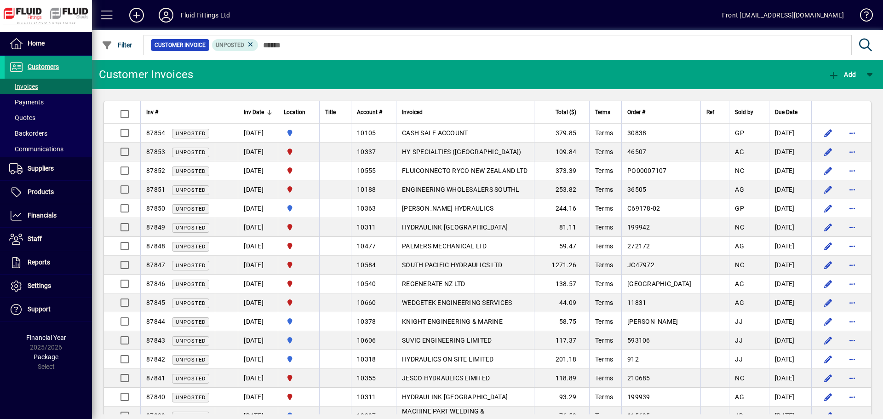 The height and width of the screenshot is (419, 883). Describe the element at coordinates (366, 284) in the screenshot. I see `span: 10540` at that location.